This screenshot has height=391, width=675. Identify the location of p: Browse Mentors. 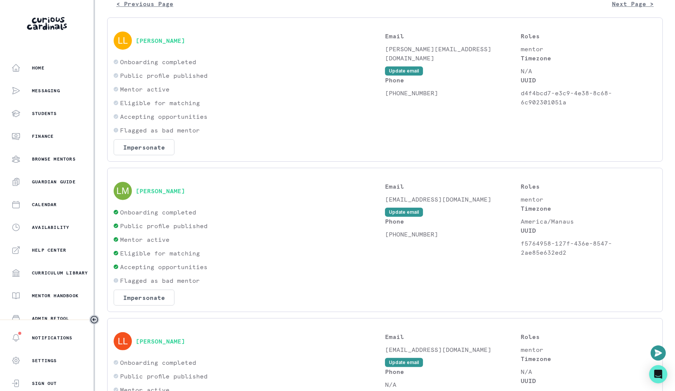
(54, 159).